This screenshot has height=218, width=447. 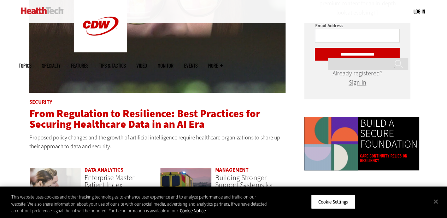 What do you see at coordinates (419, 11) in the screenshot?
I see `div: User menu` at bounding box center [419, 11].